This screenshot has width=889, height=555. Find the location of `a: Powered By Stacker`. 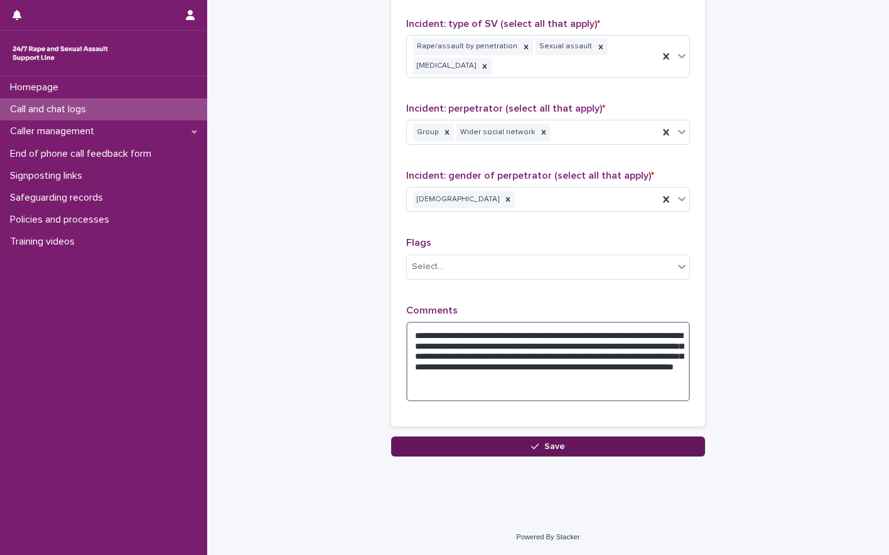

a: Powered By Stacker is located at coordinates (547, 537).